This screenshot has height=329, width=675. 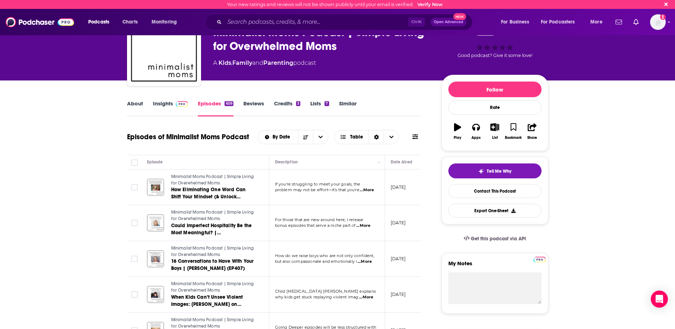 I want to click on a: Reviews, so click(x=254, y=108).